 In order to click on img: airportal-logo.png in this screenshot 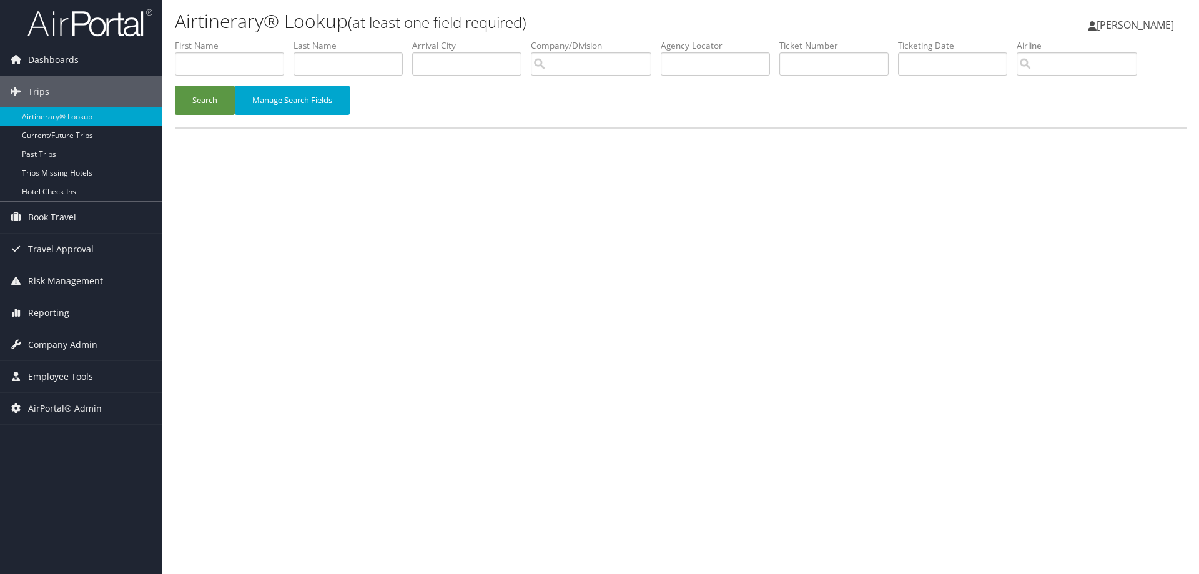, I will do `click(90, 22)`.